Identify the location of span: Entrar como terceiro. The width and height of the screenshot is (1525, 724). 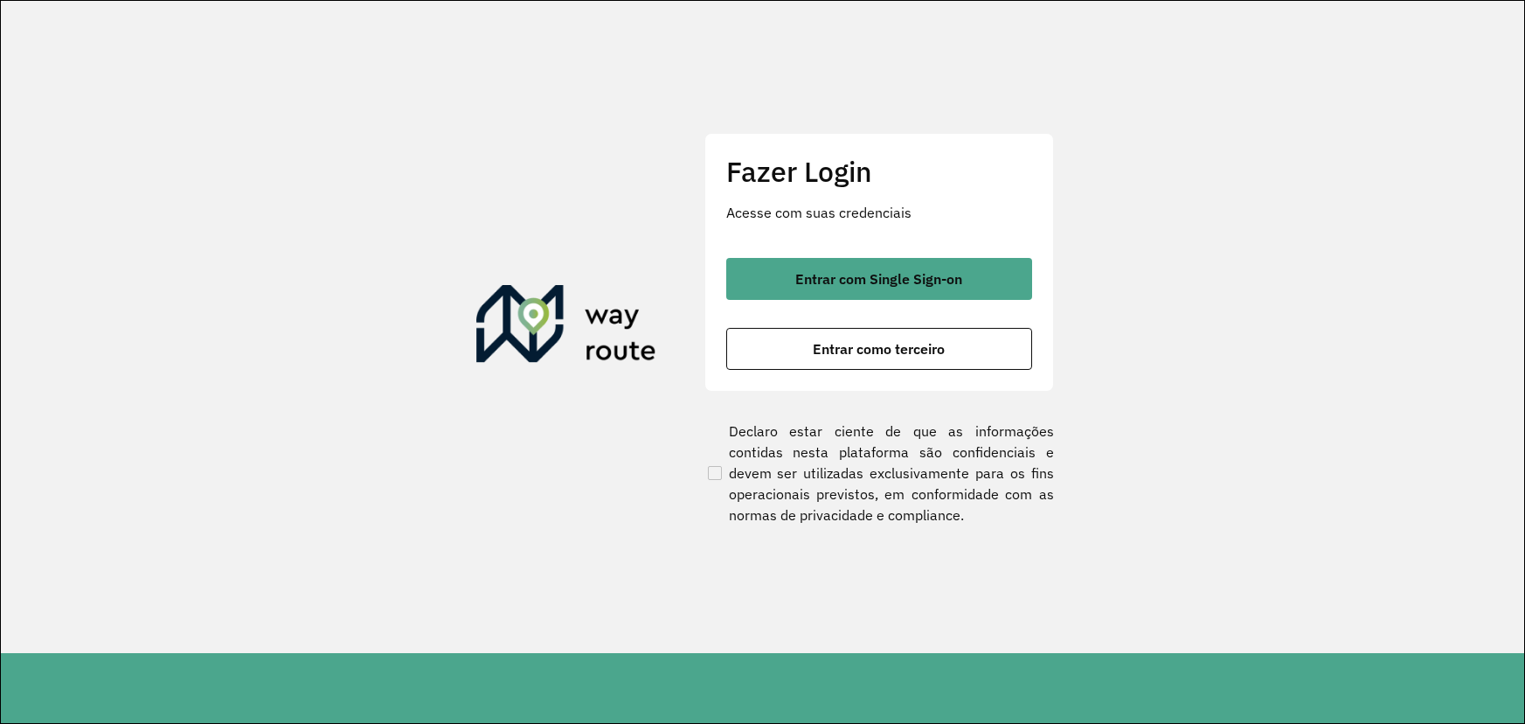
(879, 349).